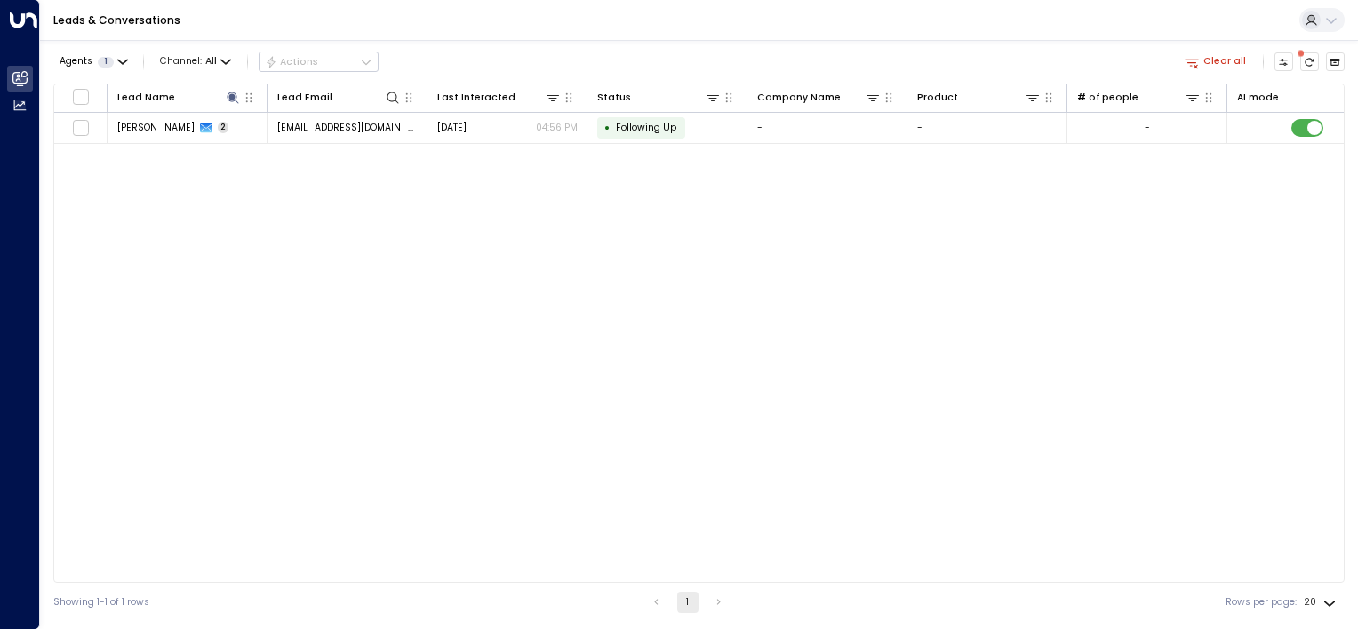  I want to click on span: Channel:, so click(196, 61).